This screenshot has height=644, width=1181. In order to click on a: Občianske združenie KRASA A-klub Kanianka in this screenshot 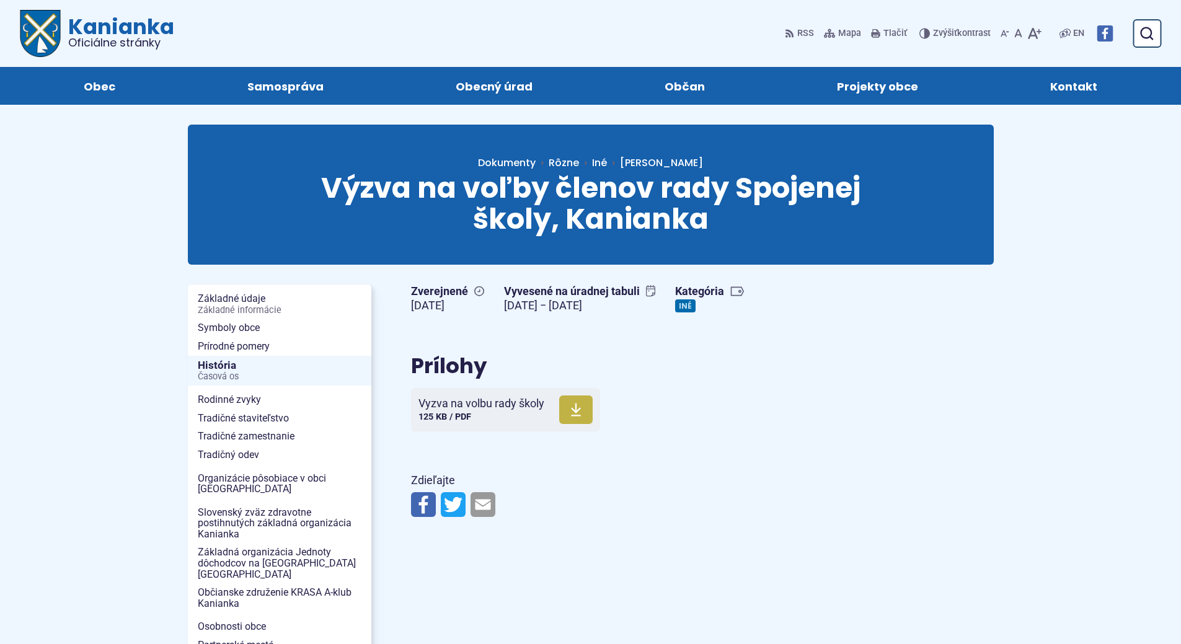, I will do `click(280, 598)`.